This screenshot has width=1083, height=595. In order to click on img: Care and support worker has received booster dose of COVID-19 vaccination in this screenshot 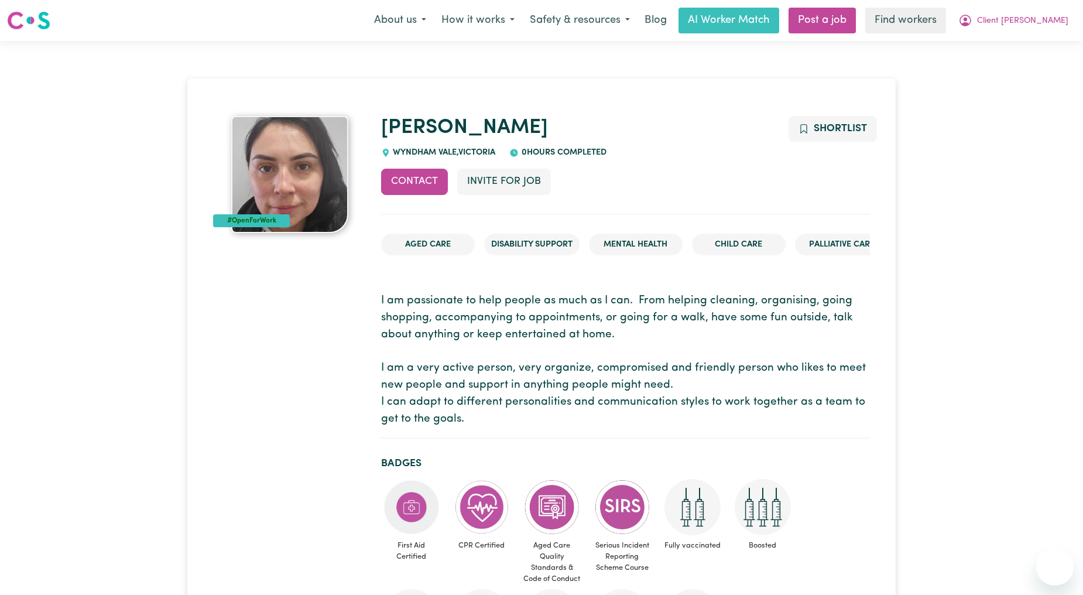, I will do `click(762, 507)`.